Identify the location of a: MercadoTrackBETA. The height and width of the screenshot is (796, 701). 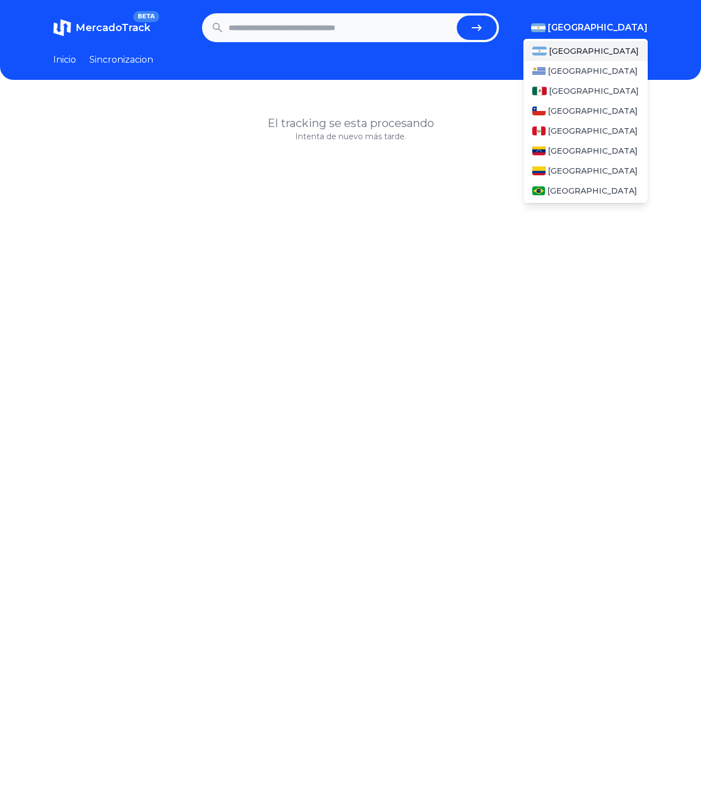
(102, 28).